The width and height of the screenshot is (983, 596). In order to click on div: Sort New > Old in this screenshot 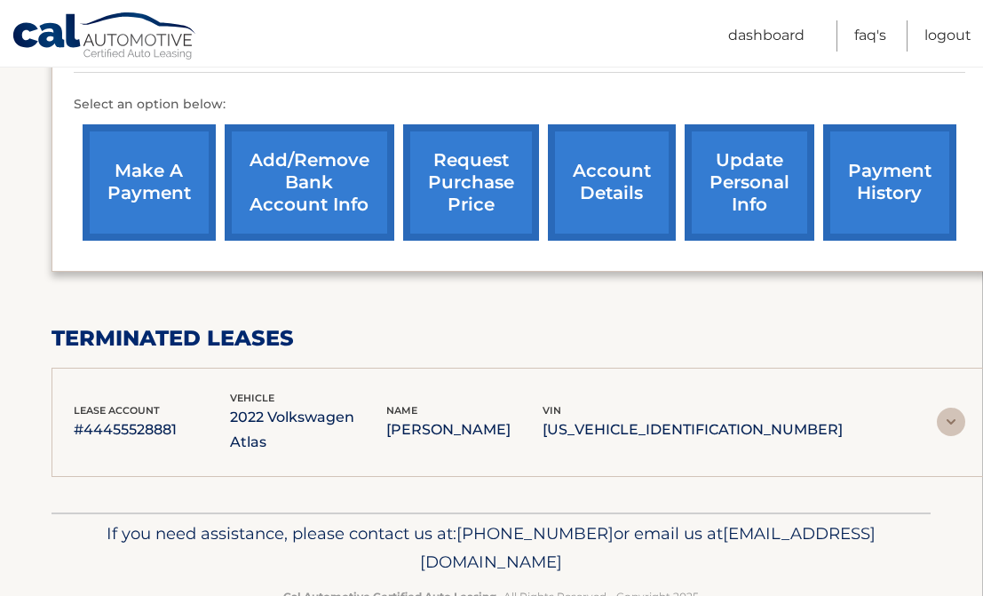, I will do `click(491, 31)`.